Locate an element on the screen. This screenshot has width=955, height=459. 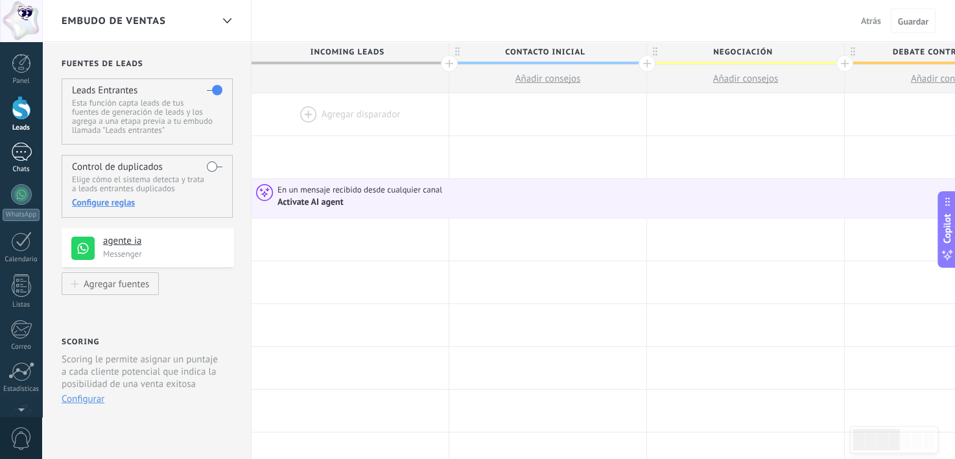
p: Elige cómo el sistema detecta y trata a leads entrantes duplicados is located at coordinates (147, 184).